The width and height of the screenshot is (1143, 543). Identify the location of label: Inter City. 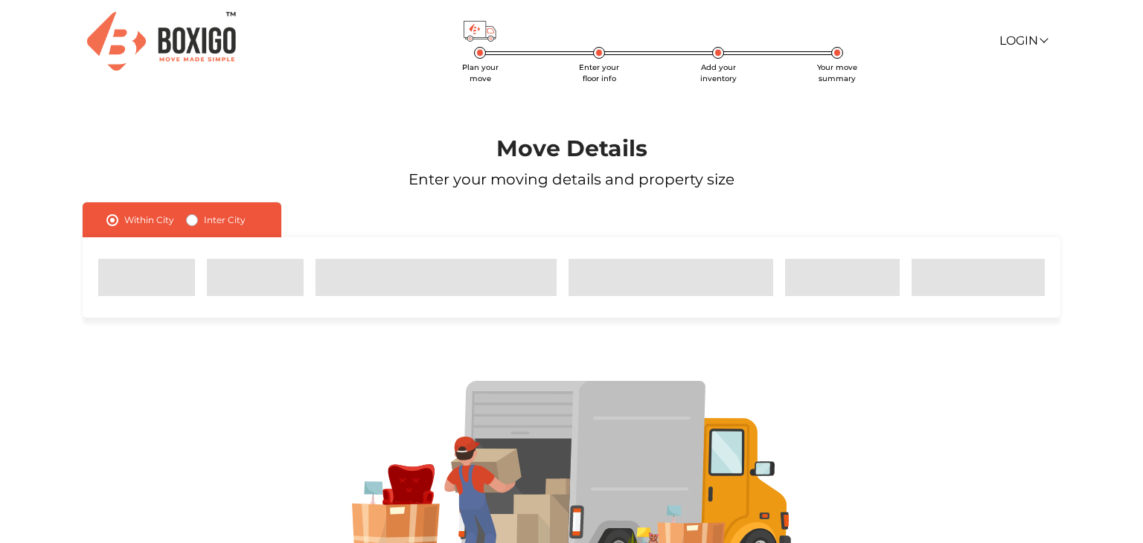
(225, 220).